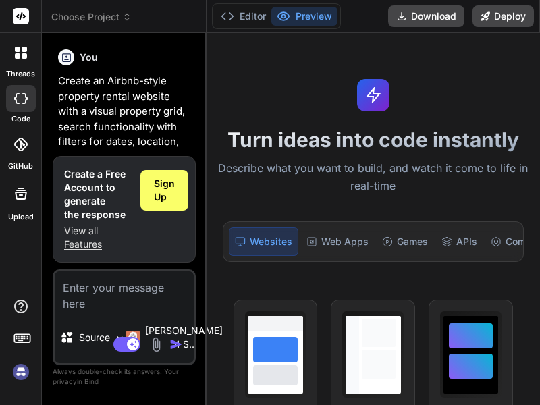  What do you see at coordinates (405, 242) in the screenshot?
I see `div: Games` at bounding box center [405, 242].